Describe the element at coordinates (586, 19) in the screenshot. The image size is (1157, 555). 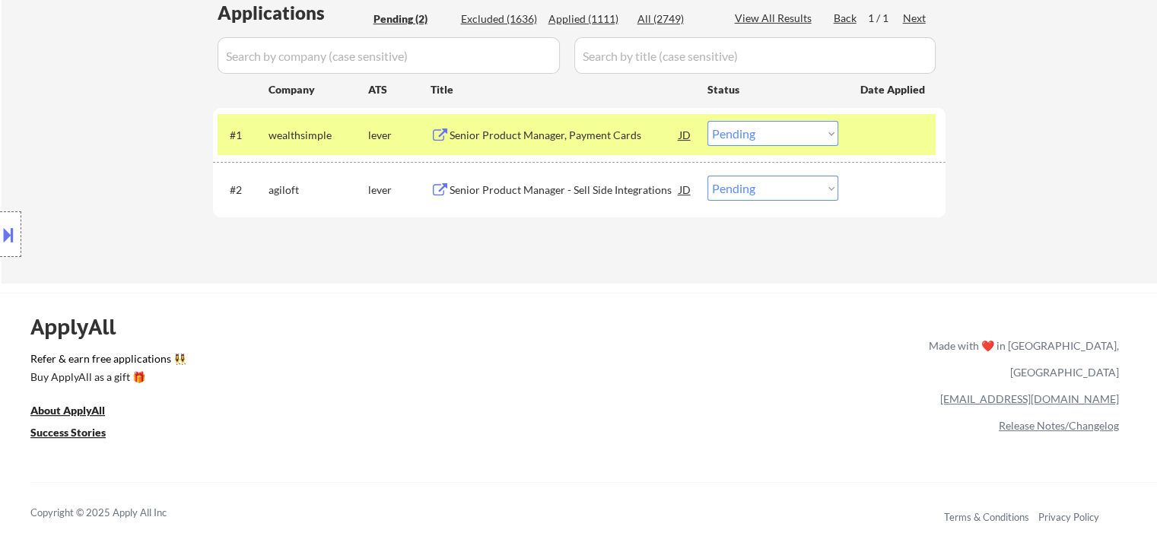
I see `div: Applied (1111)` at that location.